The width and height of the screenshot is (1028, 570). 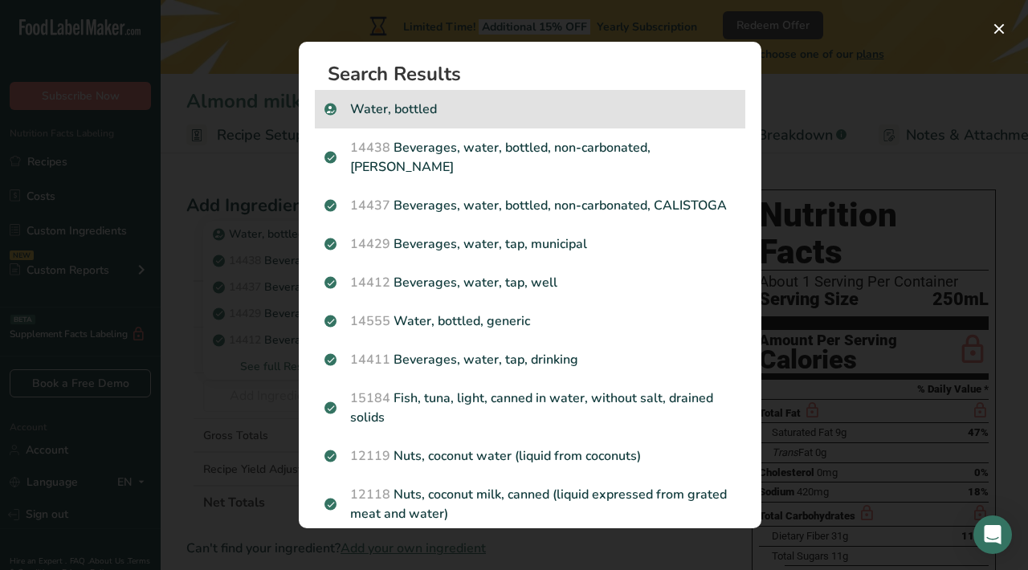 What do you see at coordinates (370, 456) in the screenshot?
I see `span: 12119` at bounding box center [370, 456].